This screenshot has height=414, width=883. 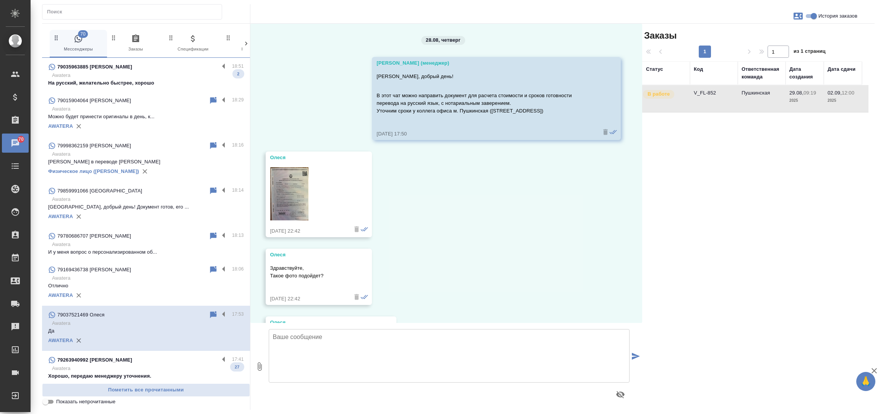 I want to click on p: 02.09,, so click(x=834, y=92).